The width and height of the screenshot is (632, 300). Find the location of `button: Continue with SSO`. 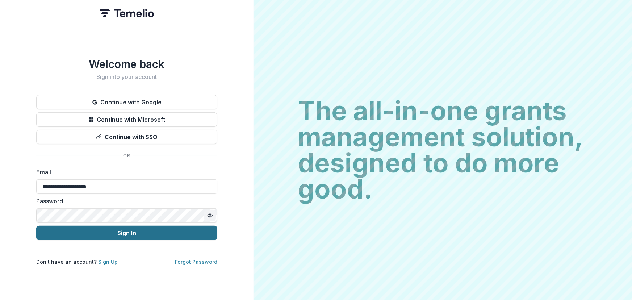

button: Continue with SSO is located at coordinates (127, 137).